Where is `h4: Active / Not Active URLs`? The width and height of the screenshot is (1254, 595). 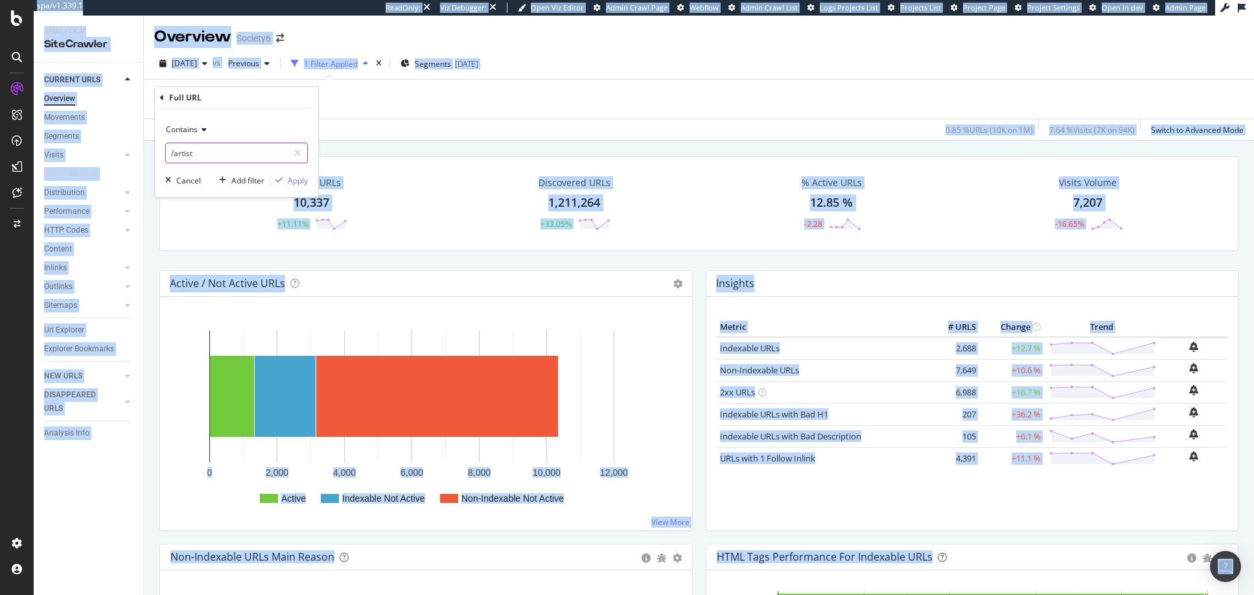 h4: Active / Not Active URLs is located at coordinates (227, 283).